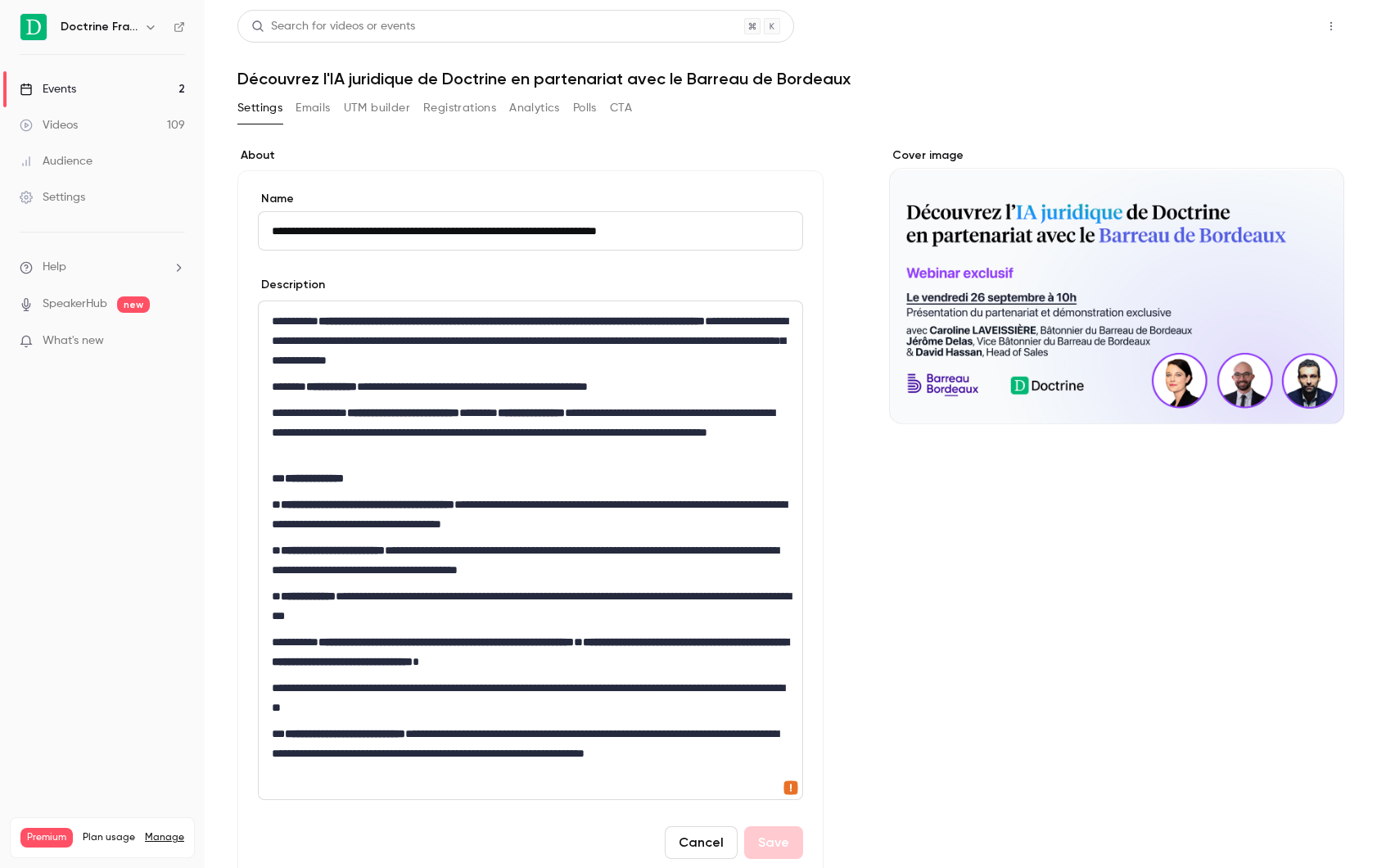 This screenshot has height=868, width=1377. I want to click on button: Settings, so click(260, 108).